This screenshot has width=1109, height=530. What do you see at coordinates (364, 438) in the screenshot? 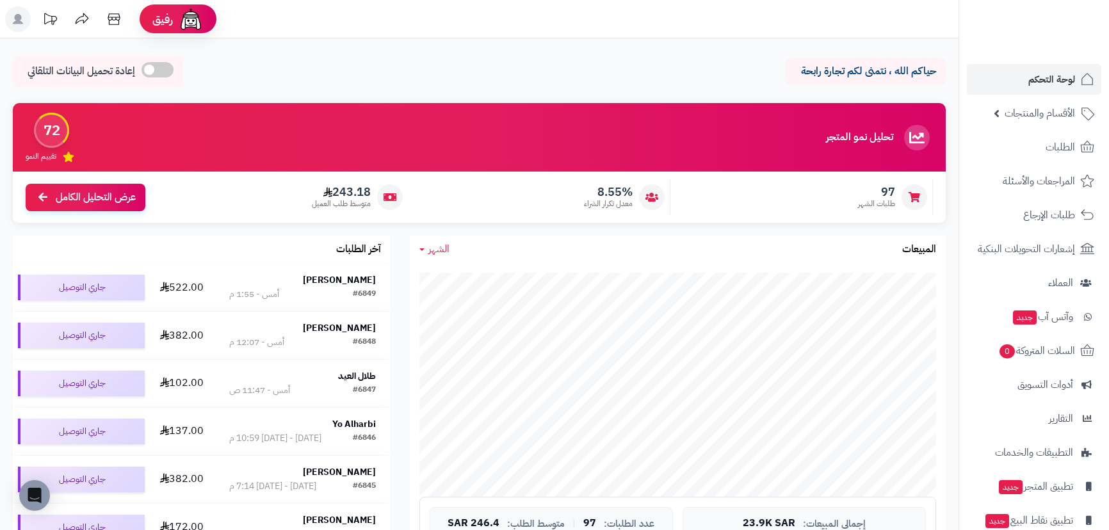
I see `div: #6846` at bounding box center [364, 438].